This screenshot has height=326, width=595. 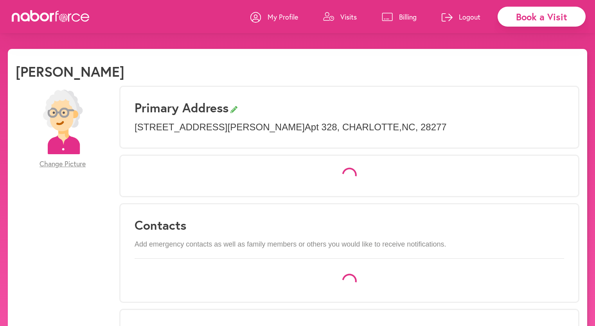 What do you see at coordinates (340, 17) in the screenshot?
I see `a: Visits` at bounding box center [340, 17].